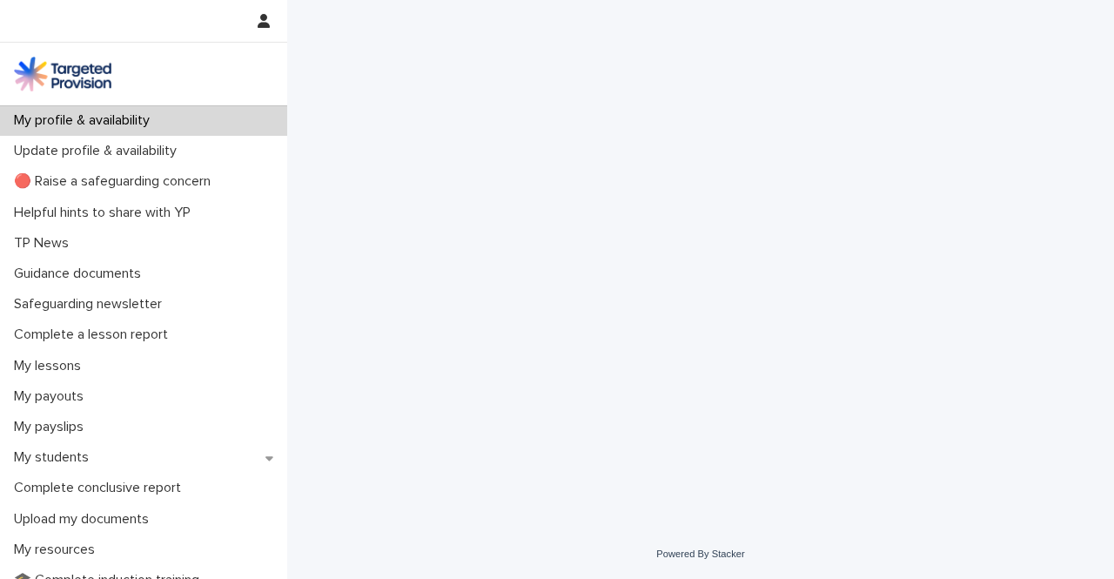 Image resolution: width=1114 pixels, height=579 pixels. I want to click on p: Update profile & availability, so click(98, 151).